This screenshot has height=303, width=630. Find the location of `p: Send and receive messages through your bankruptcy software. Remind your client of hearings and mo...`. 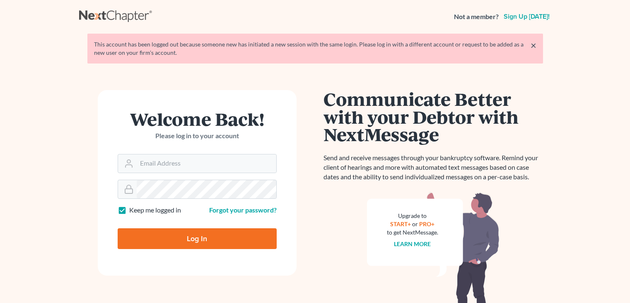

p: Send and receive messages through your bankruptcy software. Remind your client of hearings and mo... is located at coordinates (434, 167).